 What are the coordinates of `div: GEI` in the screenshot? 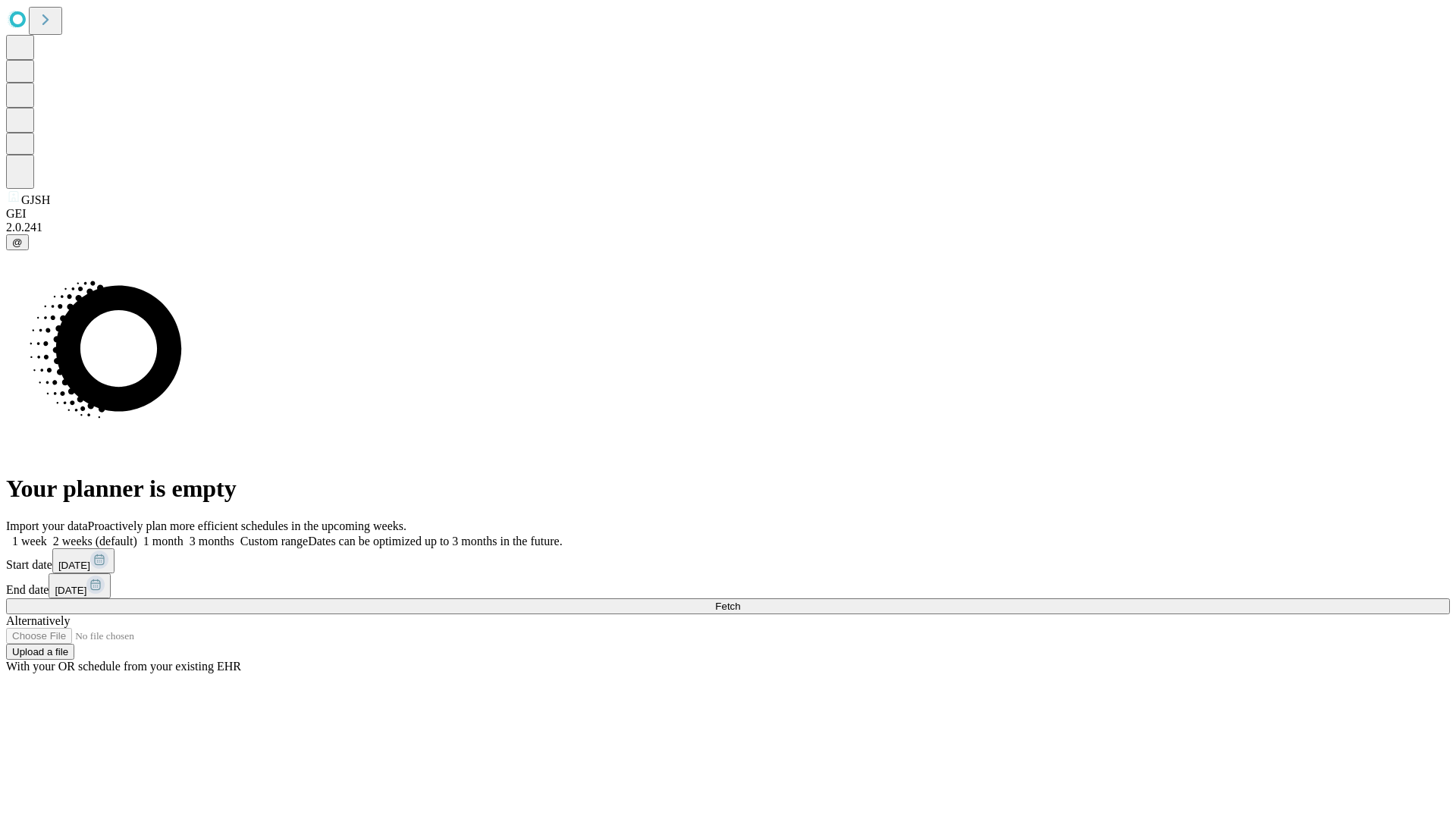 It's located at (728, 214).